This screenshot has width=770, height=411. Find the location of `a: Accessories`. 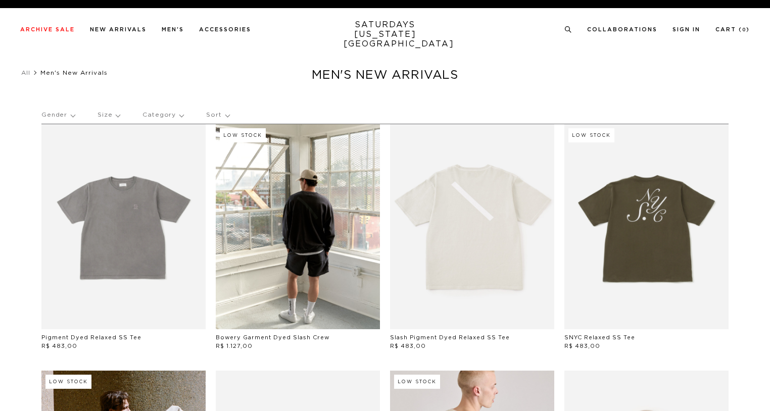

a: Accessories is located at coordinates (225, 29).